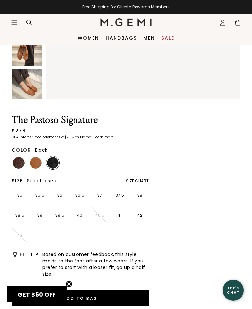 The width and height of the screenshot is (252, 309). Describe the element at coordinates (40, 195) in the screenshot. I see `p: 35.5` at that location.